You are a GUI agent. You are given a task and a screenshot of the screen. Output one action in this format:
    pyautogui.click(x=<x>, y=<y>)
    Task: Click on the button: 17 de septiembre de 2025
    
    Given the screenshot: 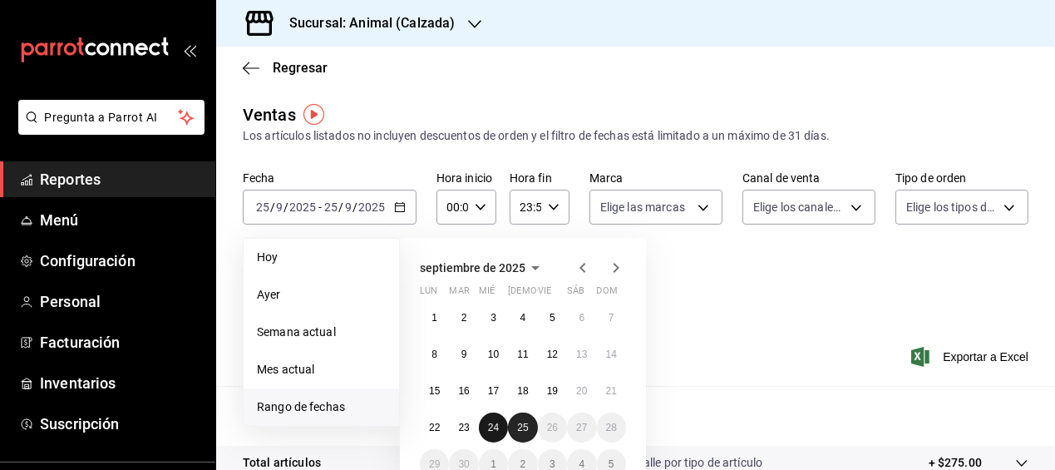 What is the action you would take?
    pyautogui.click(x=493, y=391)
    